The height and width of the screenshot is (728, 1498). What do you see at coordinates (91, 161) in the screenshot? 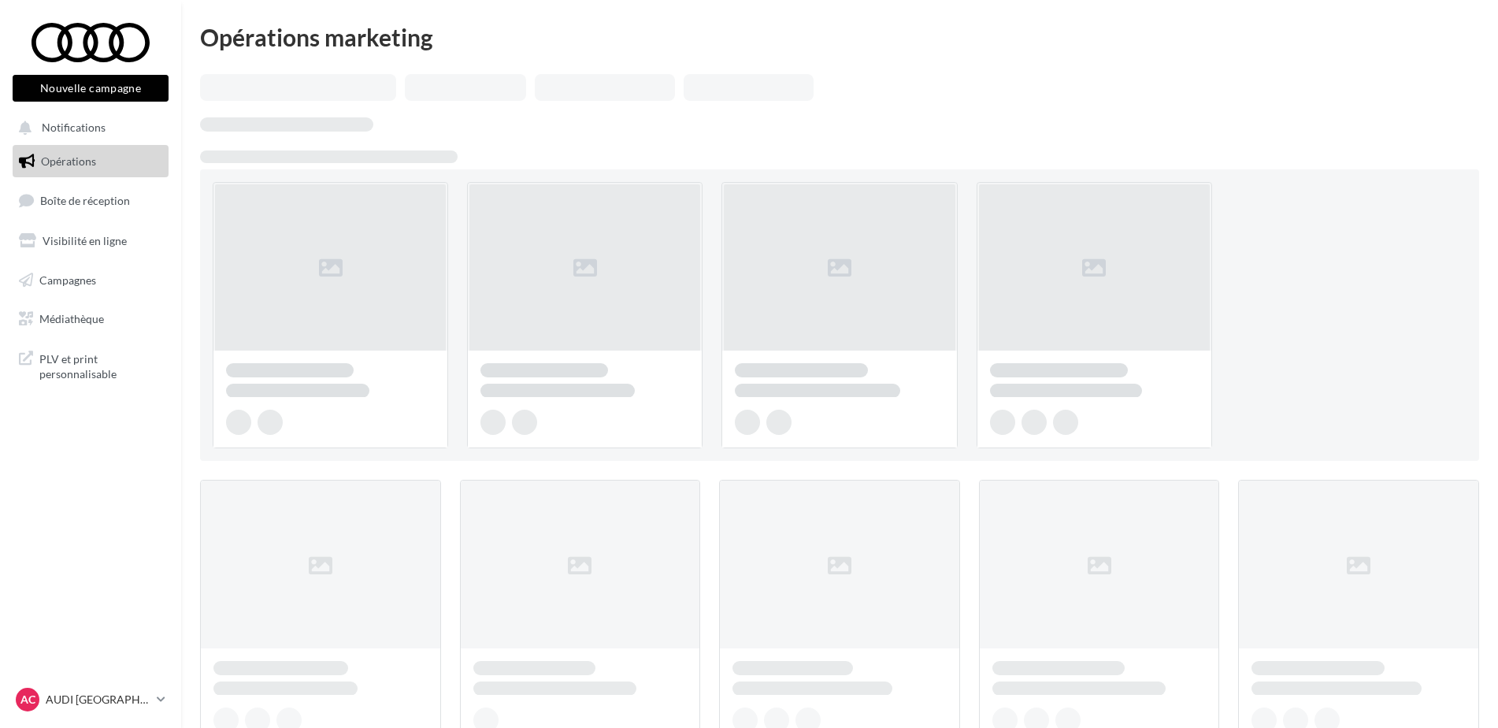
I see `a: Opérations` at bounding box center [91, 161].